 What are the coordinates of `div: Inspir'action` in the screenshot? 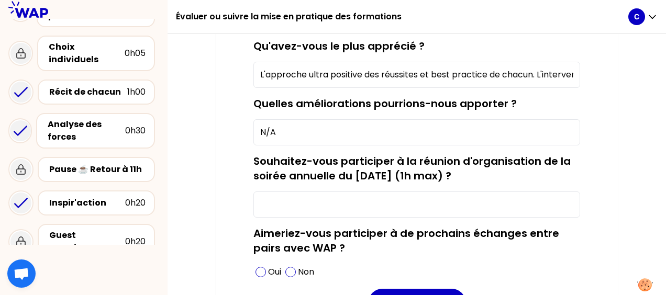 It's located at (87, 203).